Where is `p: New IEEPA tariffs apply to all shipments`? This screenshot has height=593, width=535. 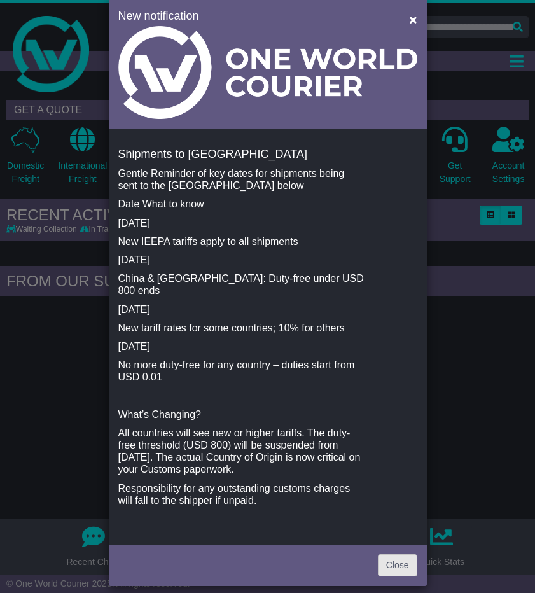 p: New IEEPA tariffs apply to all shipments is located at coordinates (242, 241).